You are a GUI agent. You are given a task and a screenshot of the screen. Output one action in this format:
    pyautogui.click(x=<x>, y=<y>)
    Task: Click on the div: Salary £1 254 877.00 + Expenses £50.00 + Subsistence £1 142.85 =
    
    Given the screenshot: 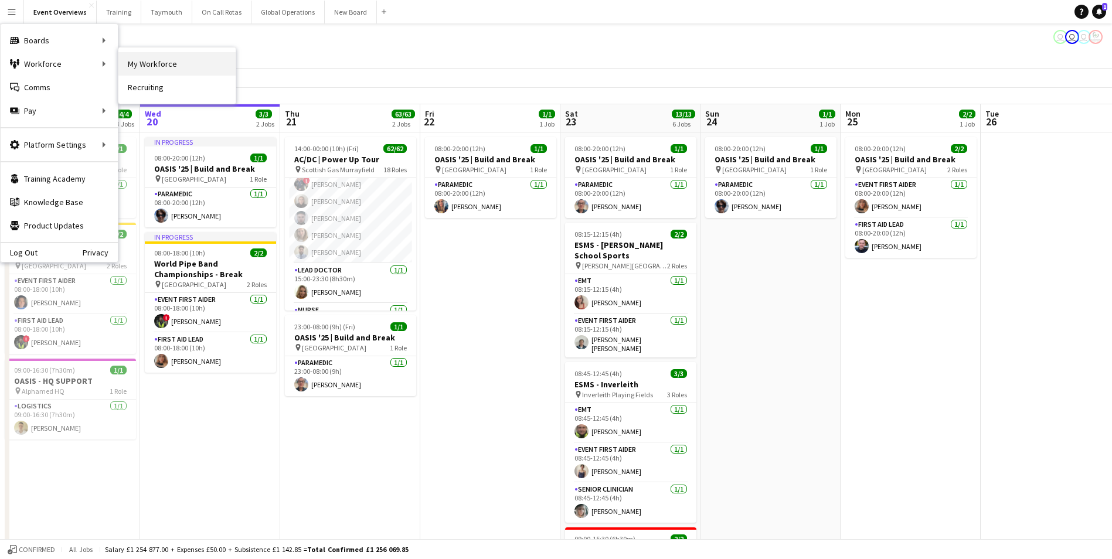 What is the action you would take?
    pyautogui.click(x=257, y=549)
    